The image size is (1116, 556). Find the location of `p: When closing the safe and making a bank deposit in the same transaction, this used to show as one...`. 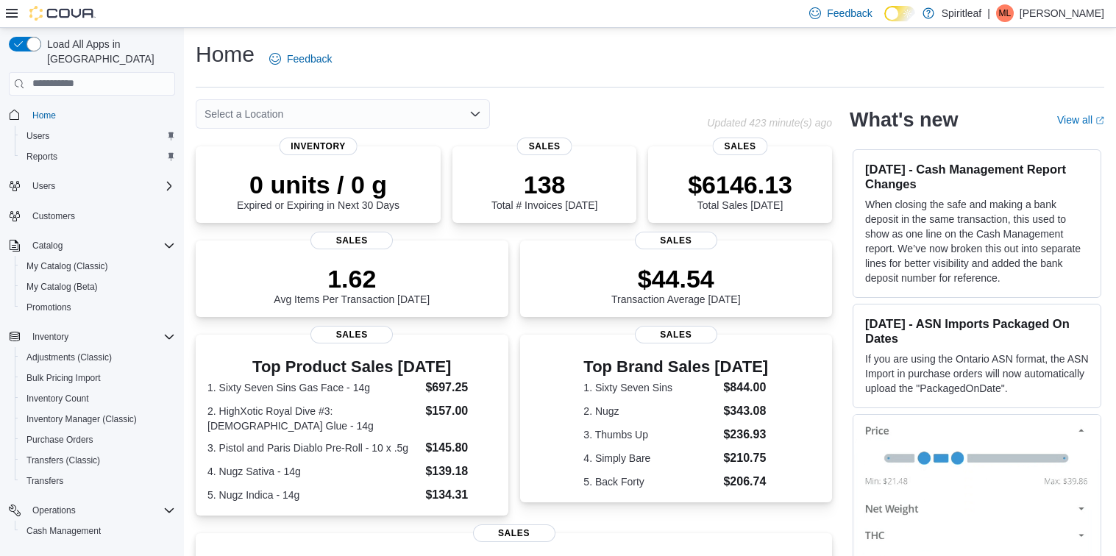

p: When closing the safe and making a bank deposit in the same transaction, this used to show as one... is located at coordinates (977, 241).